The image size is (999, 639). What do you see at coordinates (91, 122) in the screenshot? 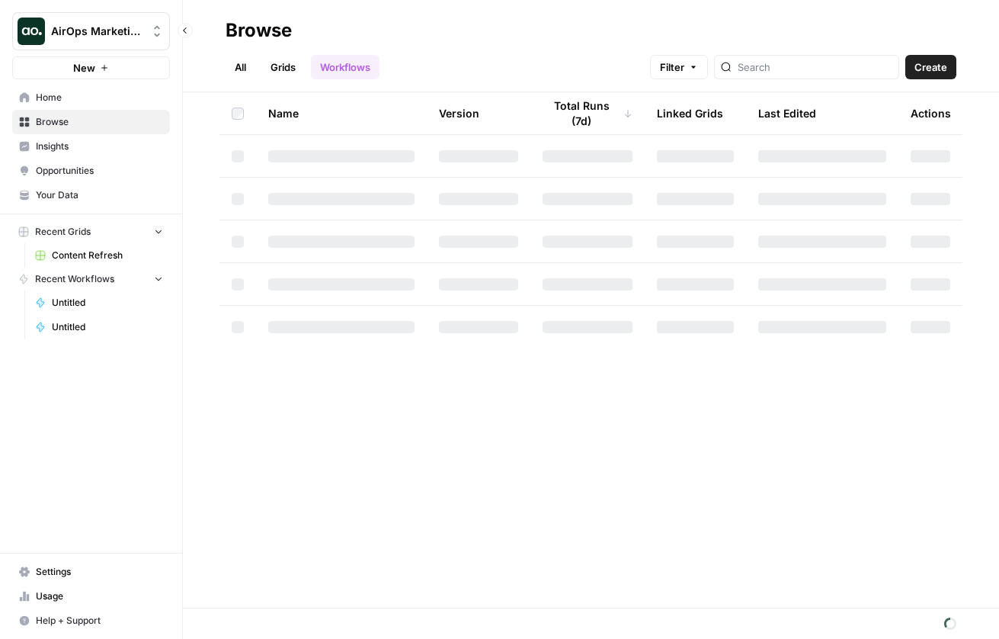
I see `a: Browse` at bounding box center [91, 122].